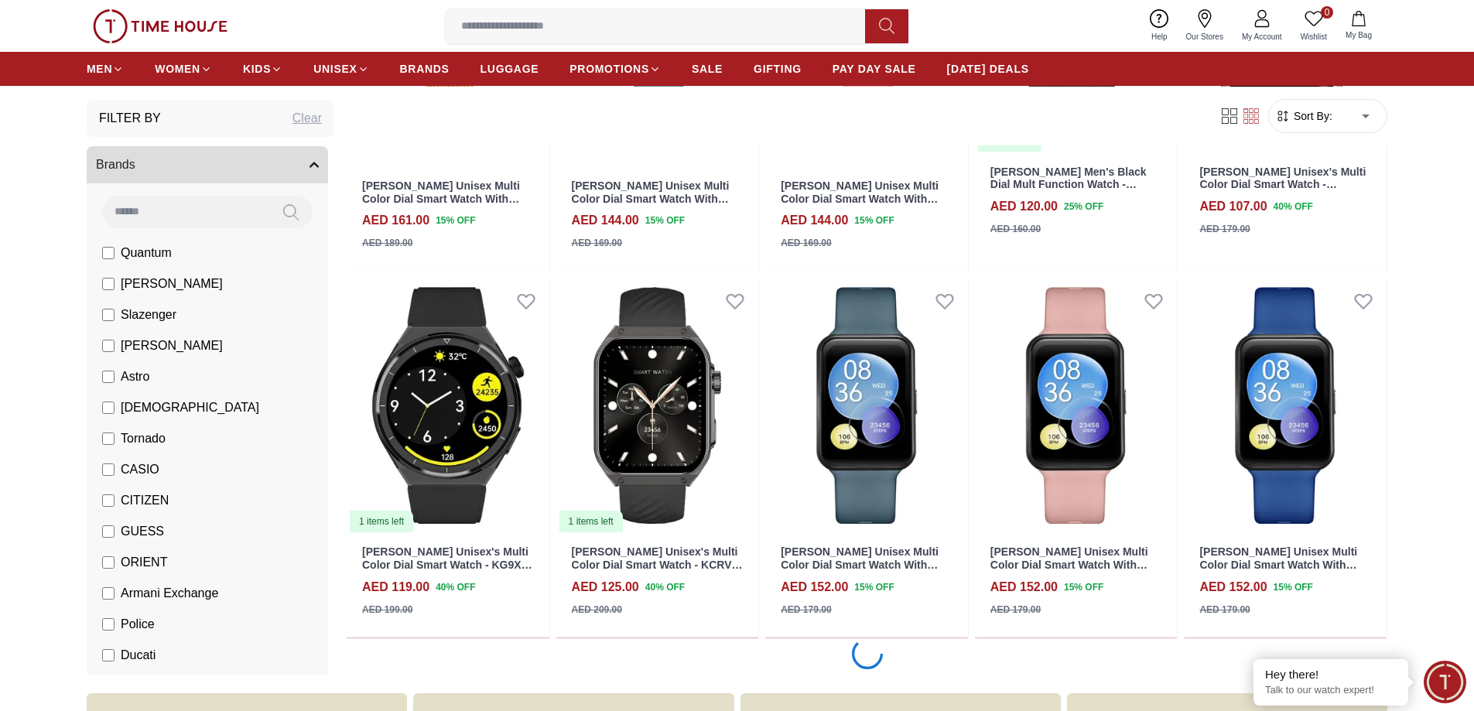  Describe the element at coordinates (108, 594) in the screenshot. I see `input: Armani Exchange` at that location.